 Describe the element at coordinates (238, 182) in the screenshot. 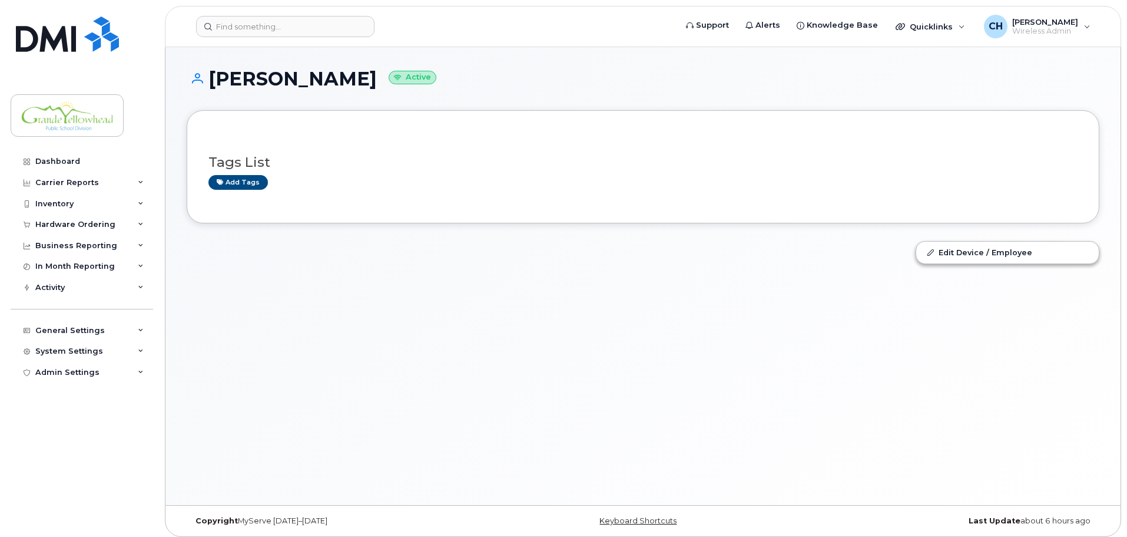

I see `a: Add tags` at that location.